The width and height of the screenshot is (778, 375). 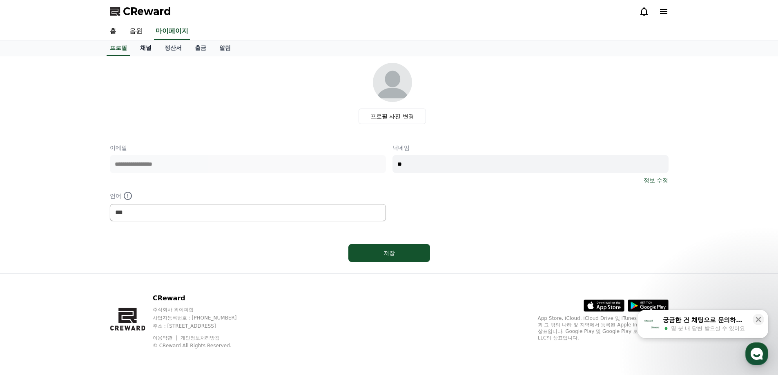 What do you see at coordinates (118, 48) in the screenshot?
I see `a: 프로필` at bounding box center [118, 48].